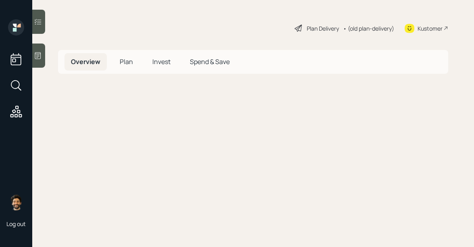  Describe the element at coordinates (126, 62) in the screenshot. I see `span: Plan` at that location.